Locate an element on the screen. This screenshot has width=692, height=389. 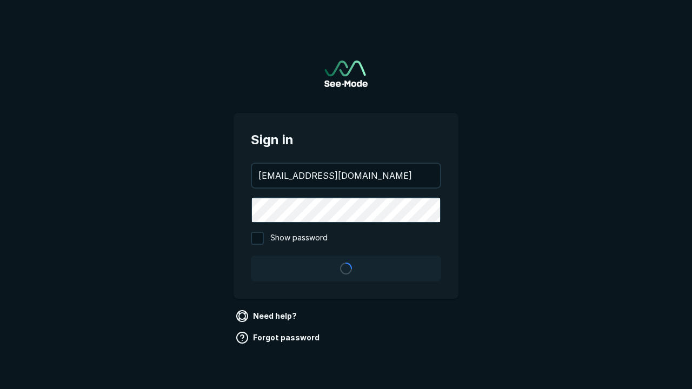
a: Go to sign in is located at coordinates (346, 73).